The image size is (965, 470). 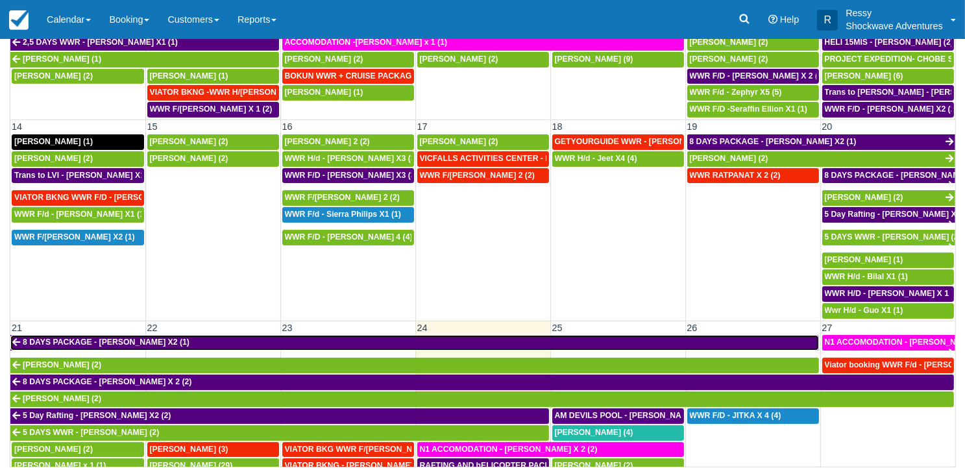 What do you see at coordinates (596, 158) in the screenshot?
I see `span: WWR H/d - Jeet X4 (4)` at bounding box center [596, 158].